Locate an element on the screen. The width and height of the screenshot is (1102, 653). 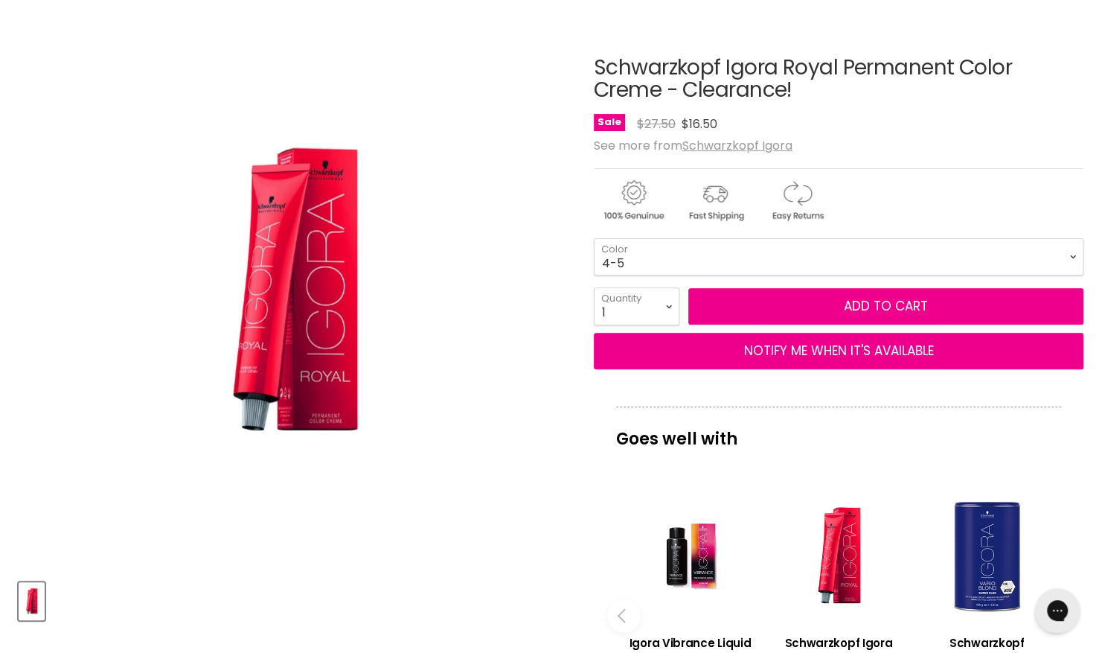
div: Schwarzkopf Igora Royal Permanent Color Creme - Clearance! image. Click or Scroll to Zoom. is located at coordinates (292, 293).